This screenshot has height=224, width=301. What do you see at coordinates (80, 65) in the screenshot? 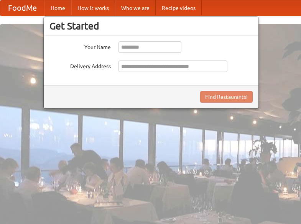
I see `label: Delivery Address` at bounding box center [80, 65].